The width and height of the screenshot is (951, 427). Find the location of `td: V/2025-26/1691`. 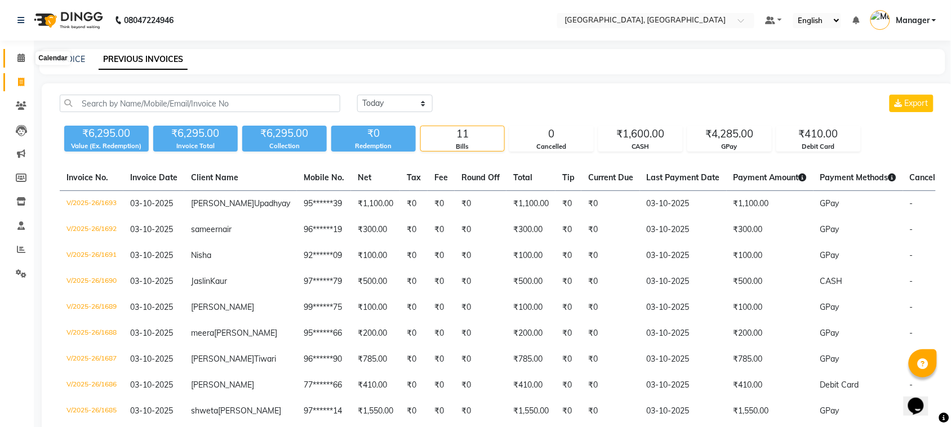

td: V/2025-26/1691 is located at coordinates (91, 256).